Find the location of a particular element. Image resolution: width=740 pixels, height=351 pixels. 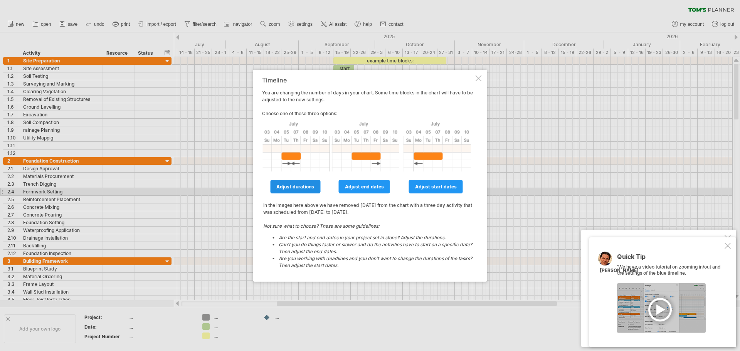

a: adjust end dates is located at coordinates (364, 186).